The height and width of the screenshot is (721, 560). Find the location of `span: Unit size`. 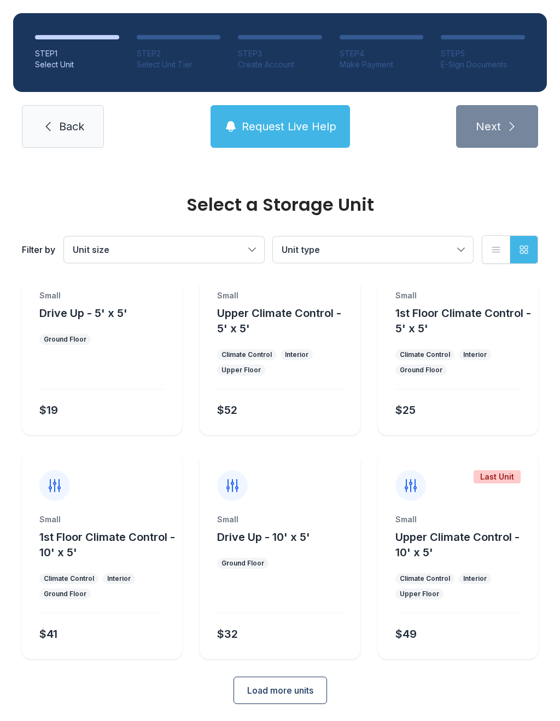

span: Unit size is located at coordinates (91, 250).